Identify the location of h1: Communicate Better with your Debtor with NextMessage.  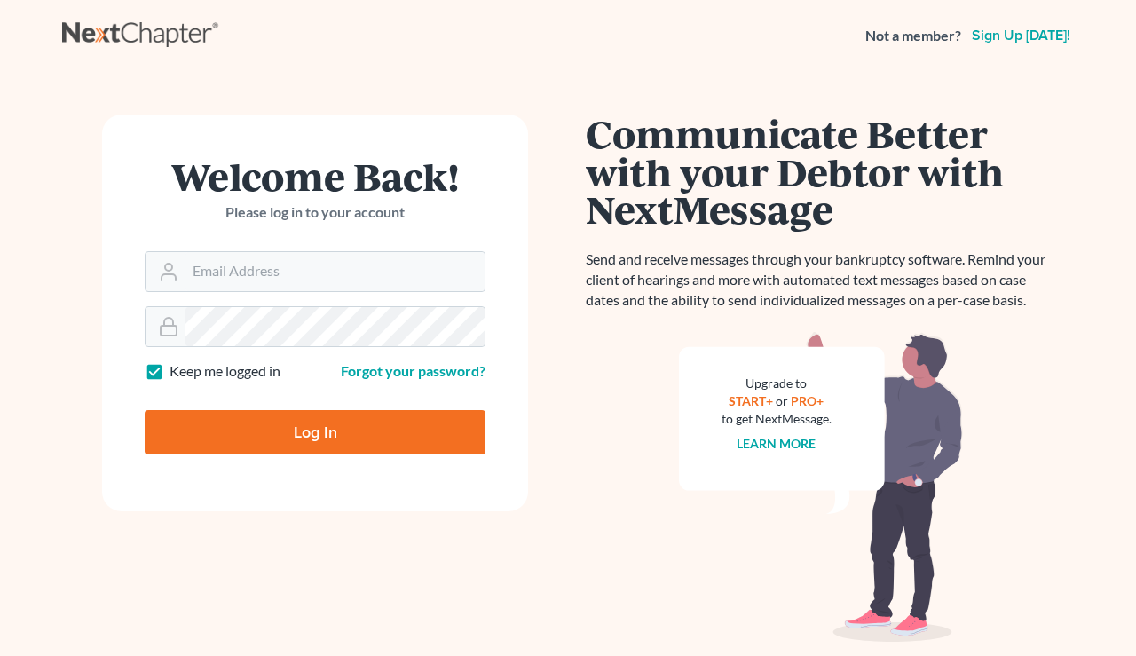
(821, 171).